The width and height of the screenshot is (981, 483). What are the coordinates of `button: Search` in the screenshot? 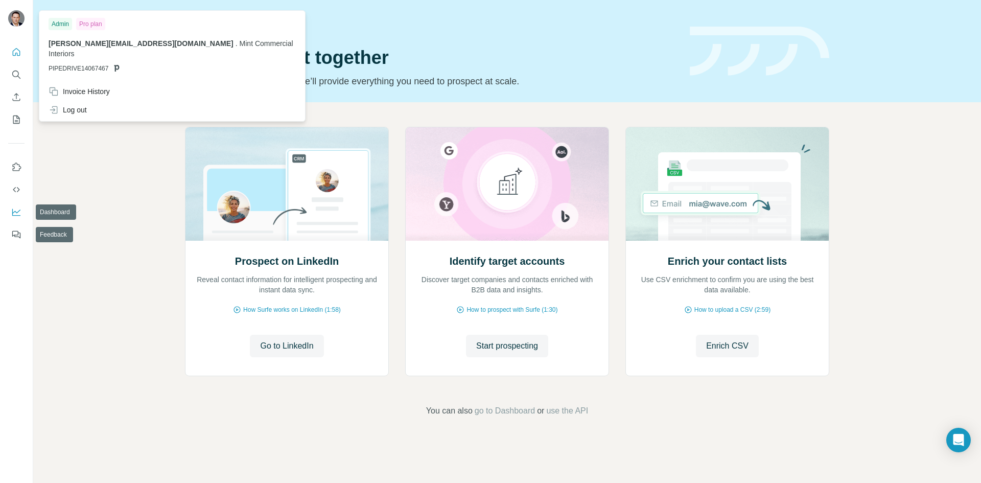 It's located at (16, 75).